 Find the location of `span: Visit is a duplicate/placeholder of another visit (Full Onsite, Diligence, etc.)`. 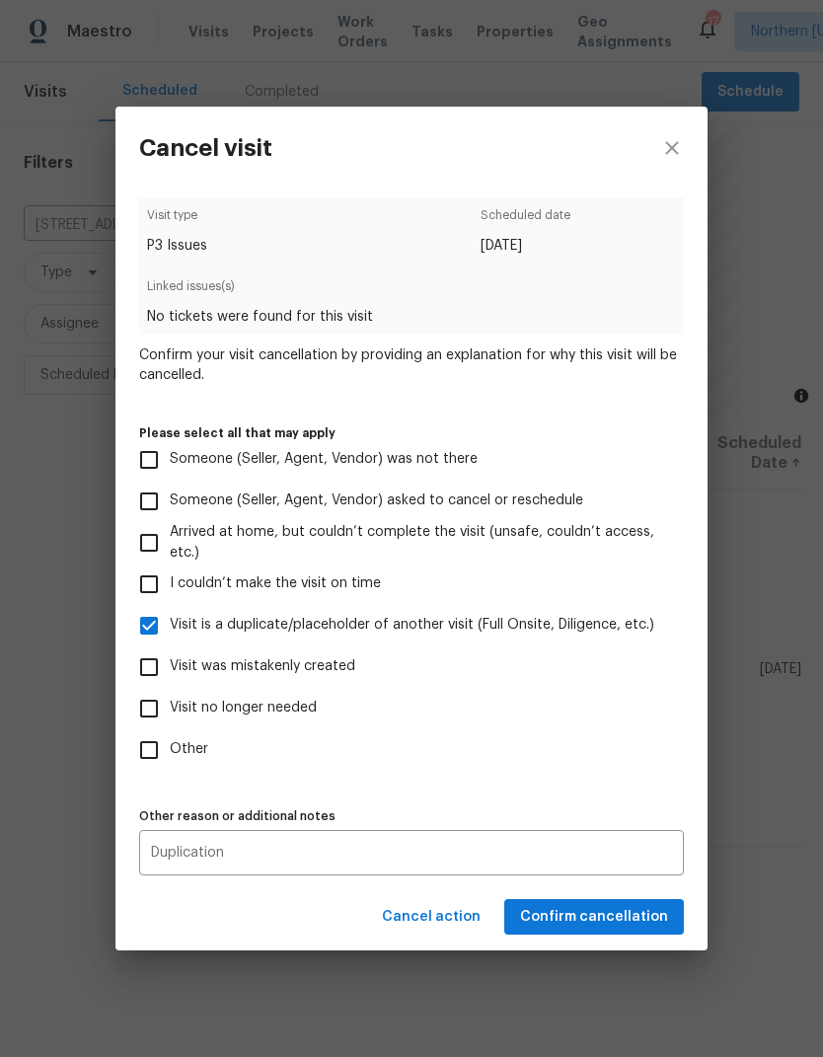

span: Visit is a duplicate/placeholder of another visit (Full Onsite, Diligence, etc.) is located at coordinates (411, 625).